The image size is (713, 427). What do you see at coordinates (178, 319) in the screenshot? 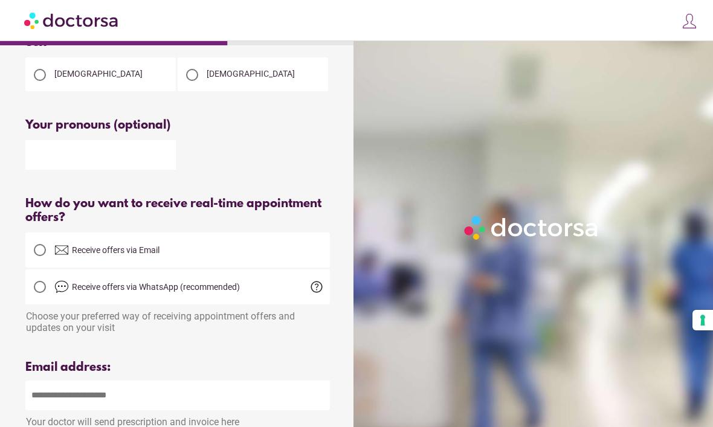
I see `div: Choose your preferred way of receiving appointment offers and updates on your visit` at bounding box center [178, 319].